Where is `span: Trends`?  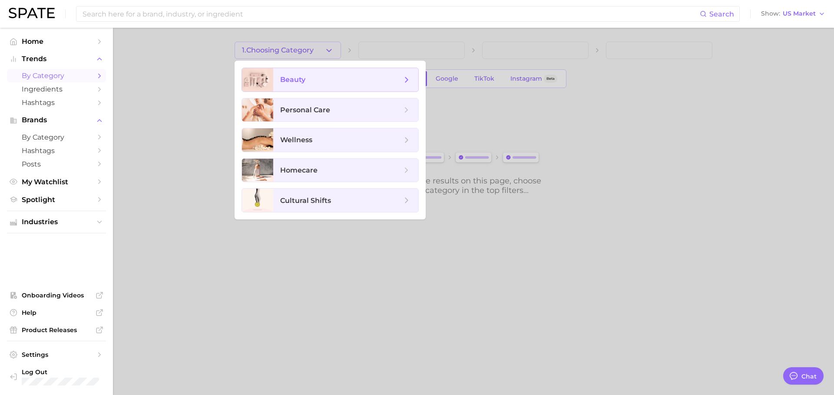
span: Trends is located at coordinates (56, 59).